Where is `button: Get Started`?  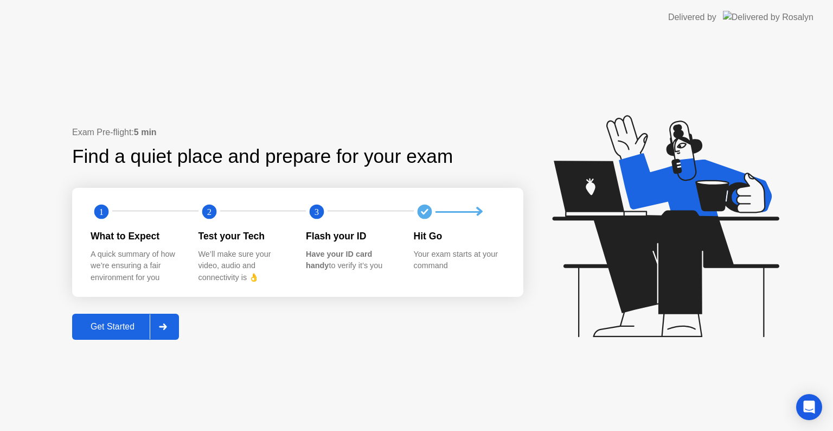 button: Get Started is located at coordinates (125, 326).